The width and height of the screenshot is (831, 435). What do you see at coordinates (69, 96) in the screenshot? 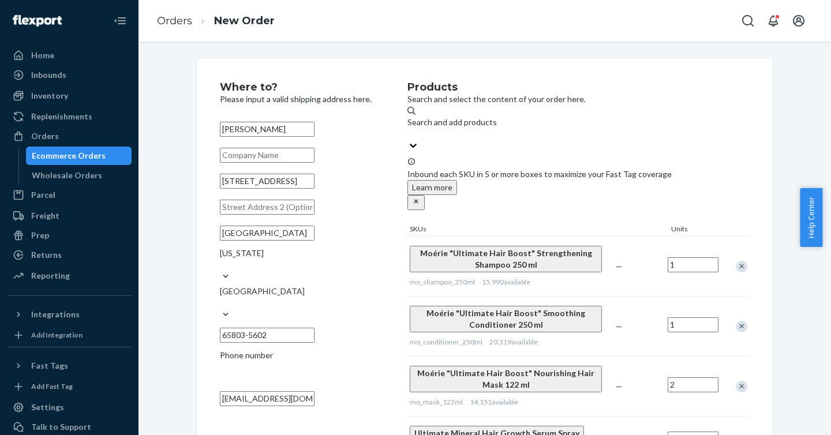
I see `a: Inventory` at bounding box center [69, 96].